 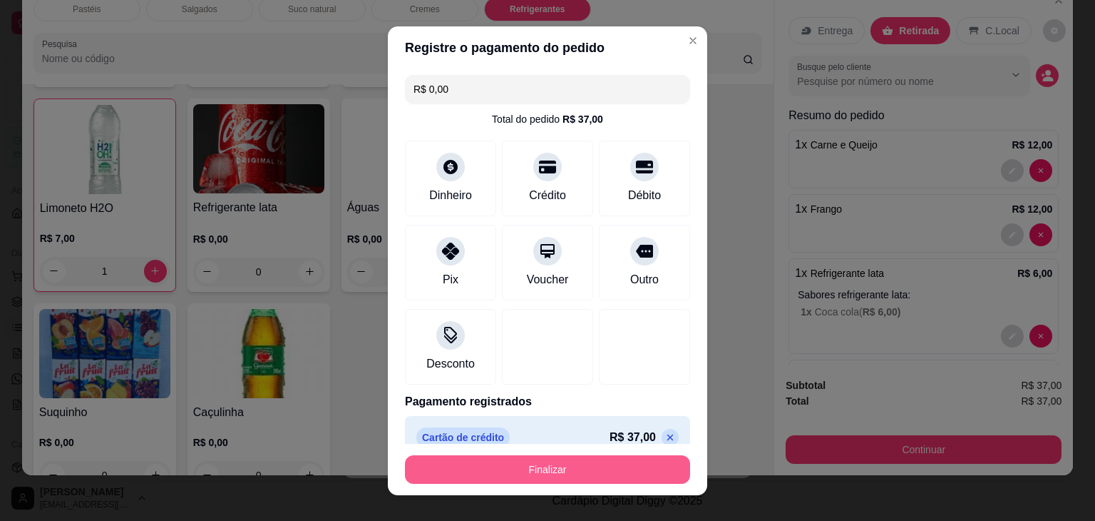 I want to click on button: Finalizar, so click(x=548, y=469).